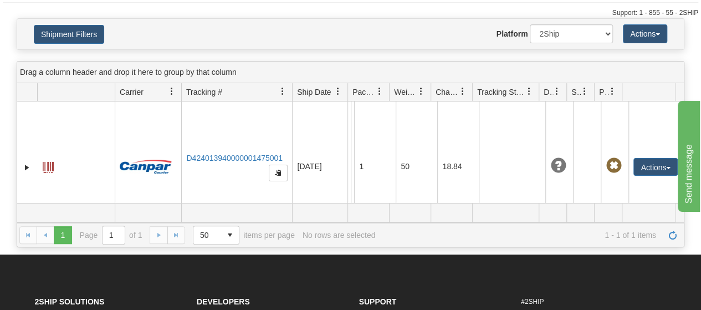 The width and height of the screenshot is (701, 310). I want to click on span: Delivery Status, so click(548, 92).